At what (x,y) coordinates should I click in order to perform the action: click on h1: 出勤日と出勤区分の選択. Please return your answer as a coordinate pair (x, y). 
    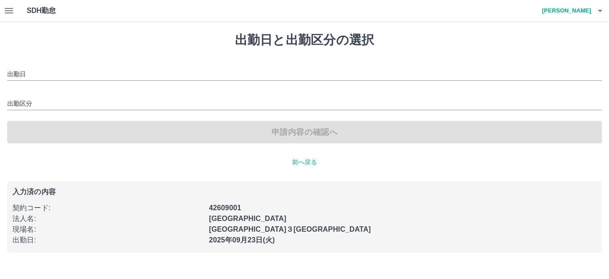
    Looking at the image, I should click on (304, 40).